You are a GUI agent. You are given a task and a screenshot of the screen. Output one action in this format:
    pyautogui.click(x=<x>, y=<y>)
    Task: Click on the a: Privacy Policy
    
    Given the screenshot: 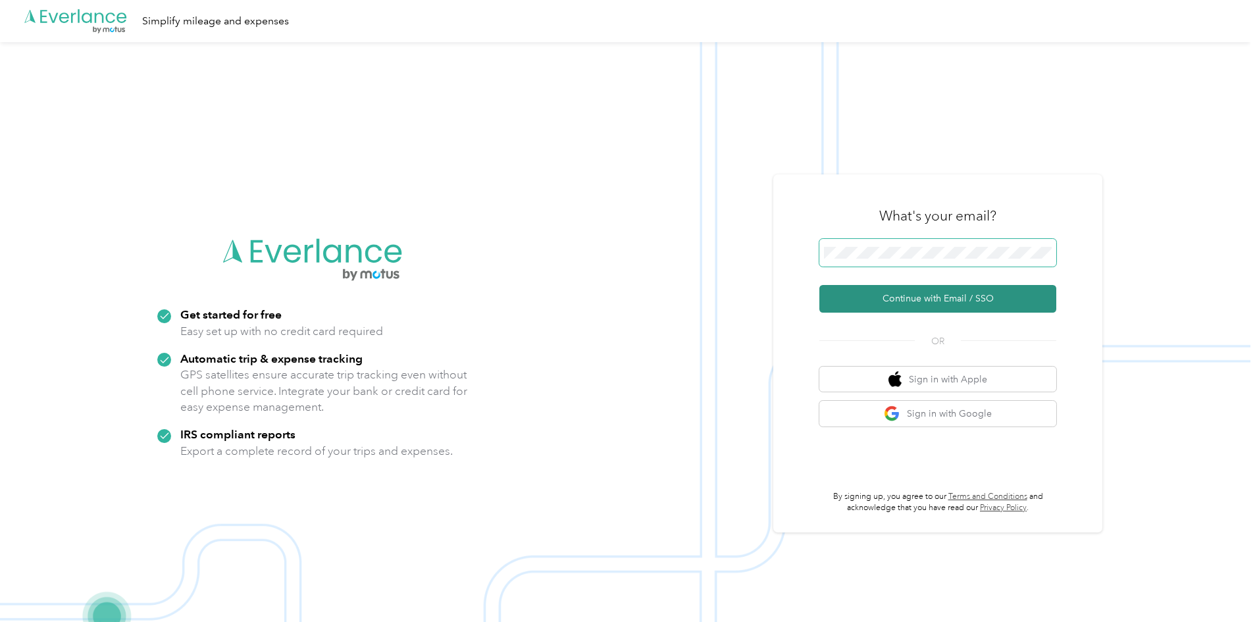 What is the action you would take?
    pyautogui.click(x=1003, y=508)
    